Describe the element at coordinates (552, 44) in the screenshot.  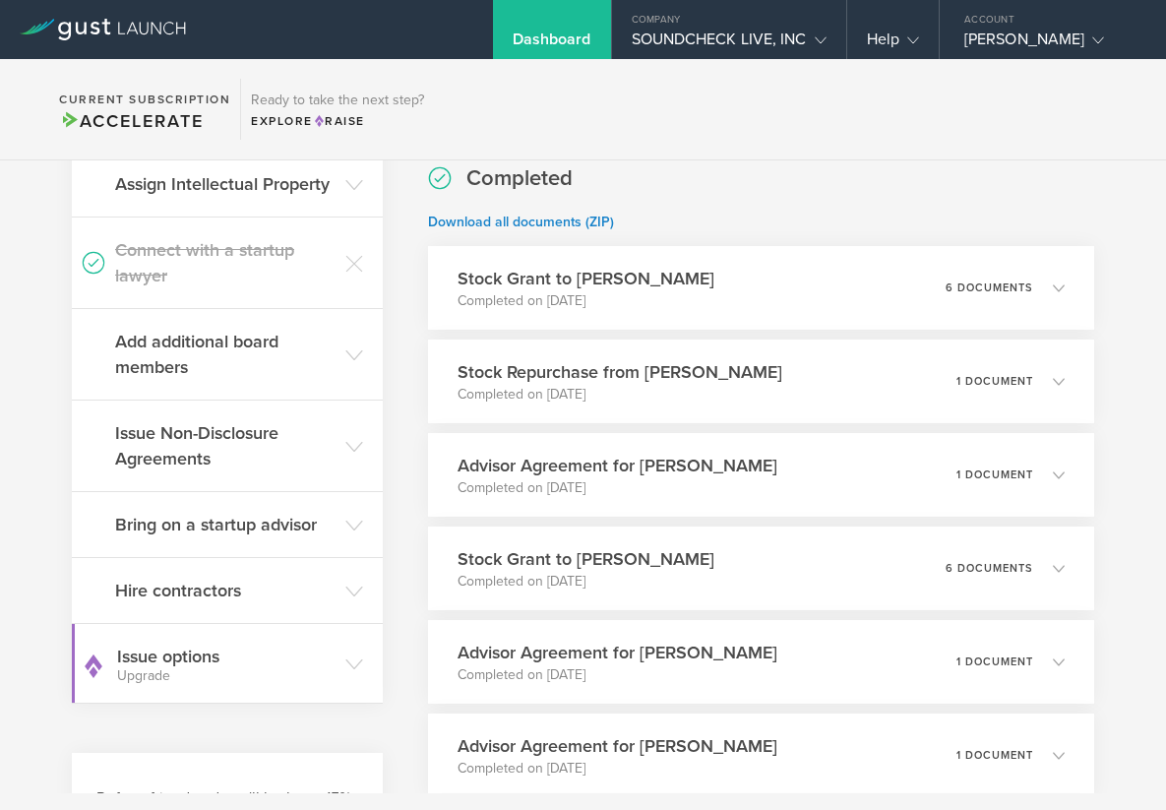
I see `div: Dashboard` at that location.